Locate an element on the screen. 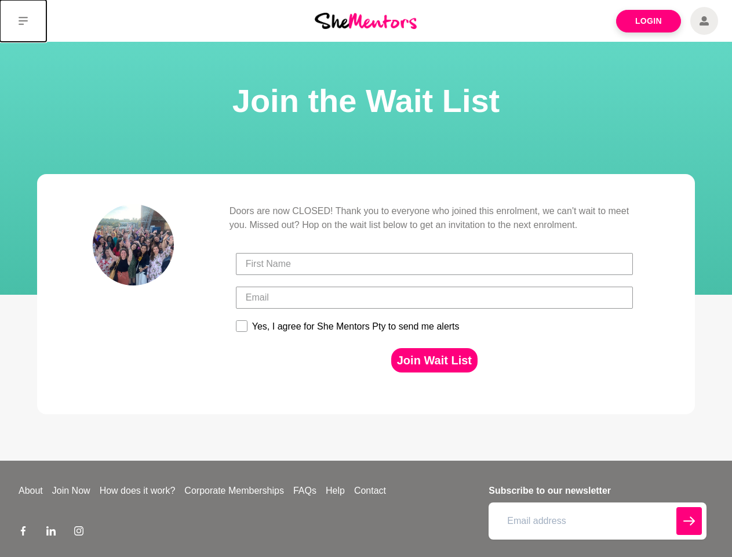 The width and height of the screenshot is (732, 557). a: About is located at coordinates (31, 490).